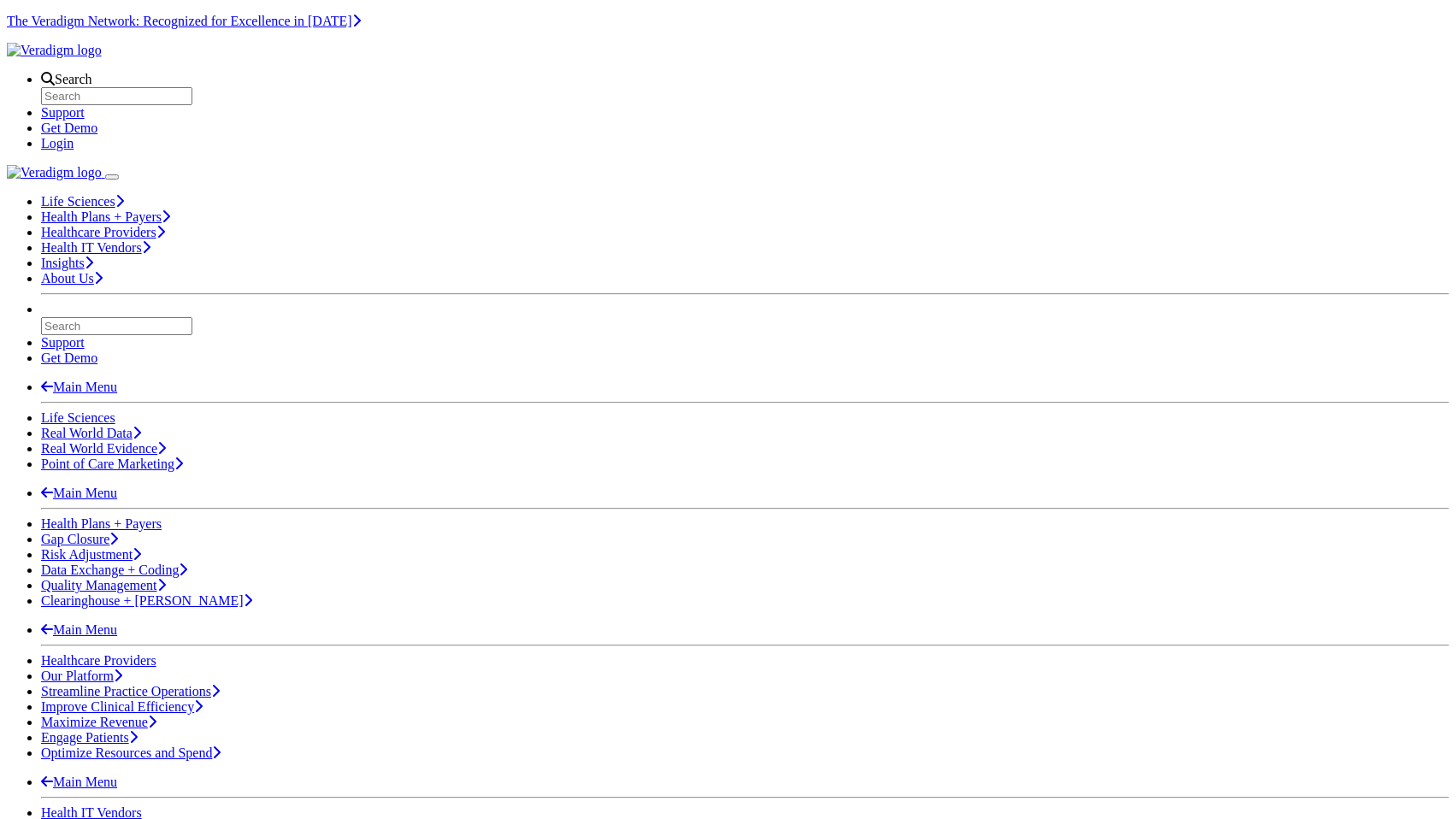 The height and width of the screenshot is (819, 1456). I want to click on a: Improve Clinical Efficiency, so click(121, 706).